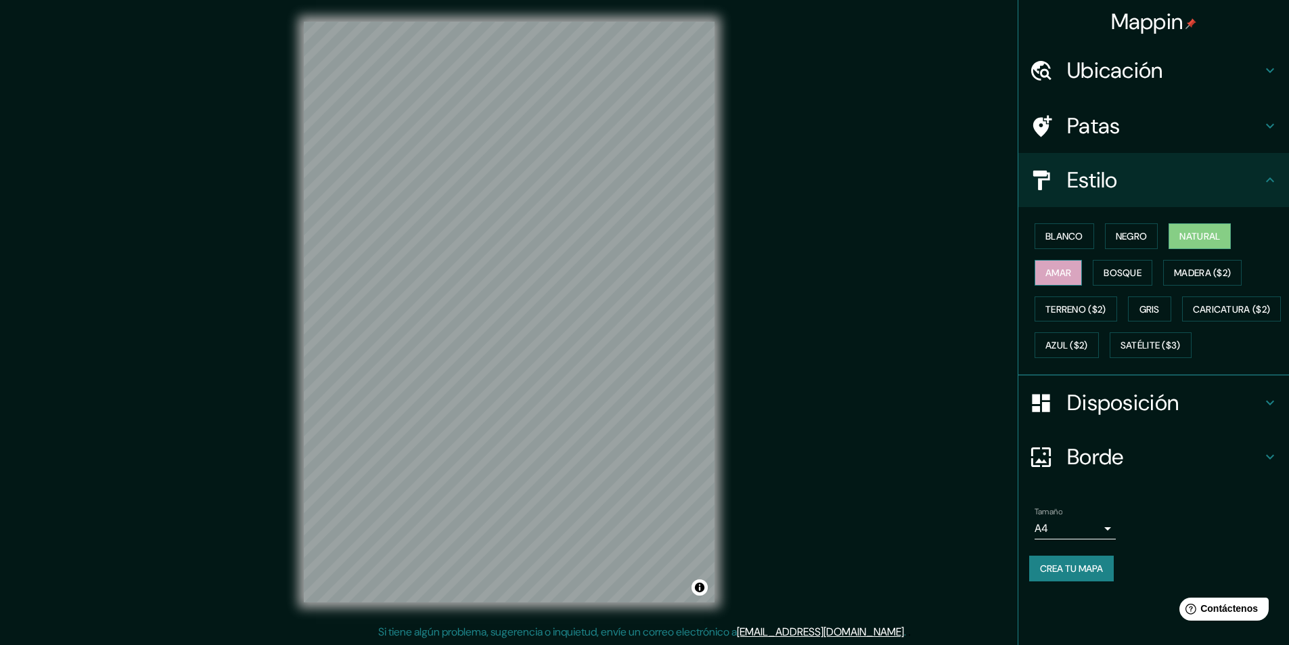 This screenshot has height=645, width=1289. Describe the element at coordinates (1071, 568) in the screenshot. I see `button: Crea tu mapa` at that location.